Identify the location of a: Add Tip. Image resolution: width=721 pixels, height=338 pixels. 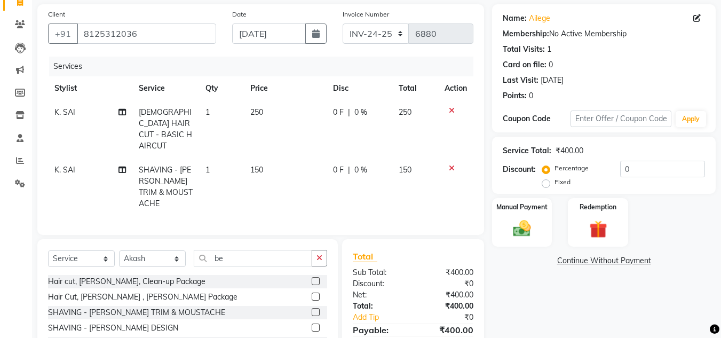
(384, 317).